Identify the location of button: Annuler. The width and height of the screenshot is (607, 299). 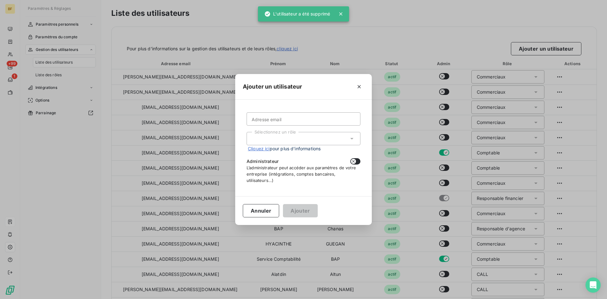
(261, 211).